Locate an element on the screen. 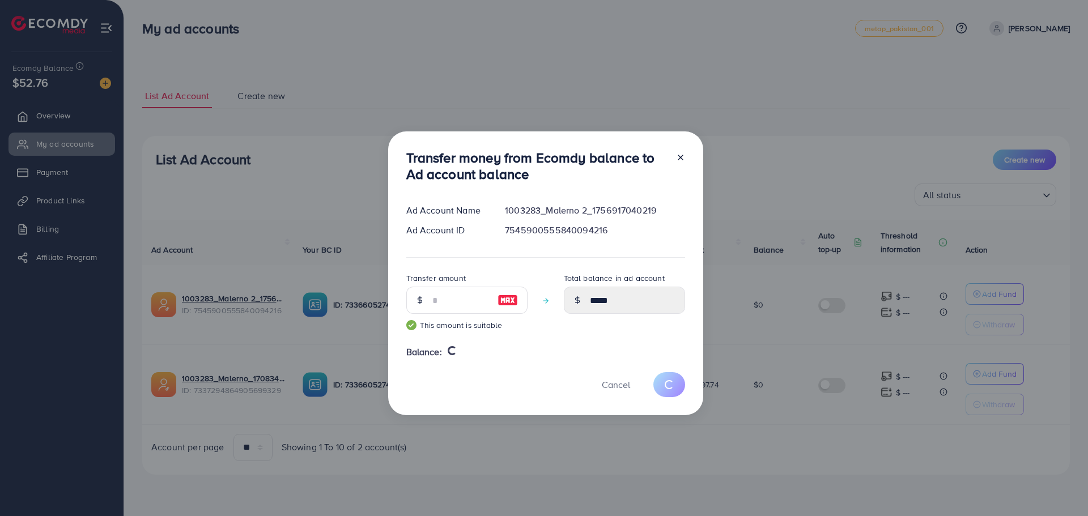 The image size is (1088, 516). span: Cancel is located at coordinates (616, 385).